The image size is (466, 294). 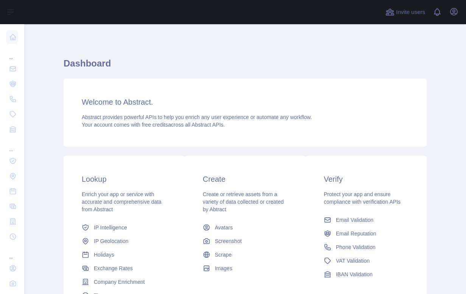 What do you see at coordinates (362, 198) in the screenshot?
I see `span: Protect your app and ensure compliance with verification APIs` at bounding box center [362, 198].